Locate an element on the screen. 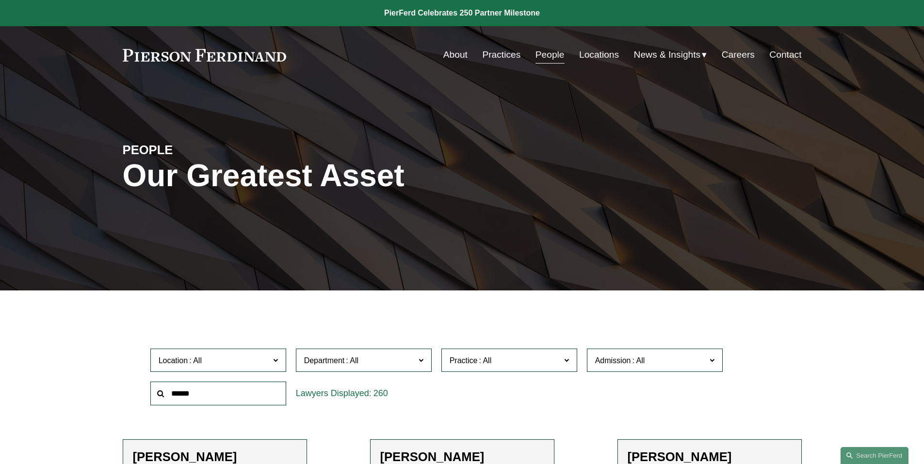 This screenshot has height=464, width=924. span: Admission is located at coordinates (613, 360).